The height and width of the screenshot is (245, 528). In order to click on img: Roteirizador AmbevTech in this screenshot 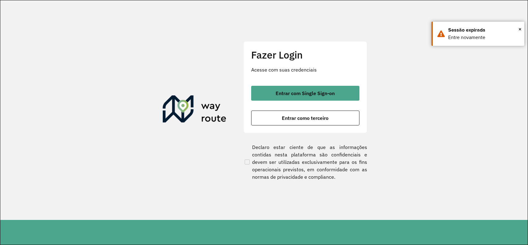, I will do `click(194, 110)`.